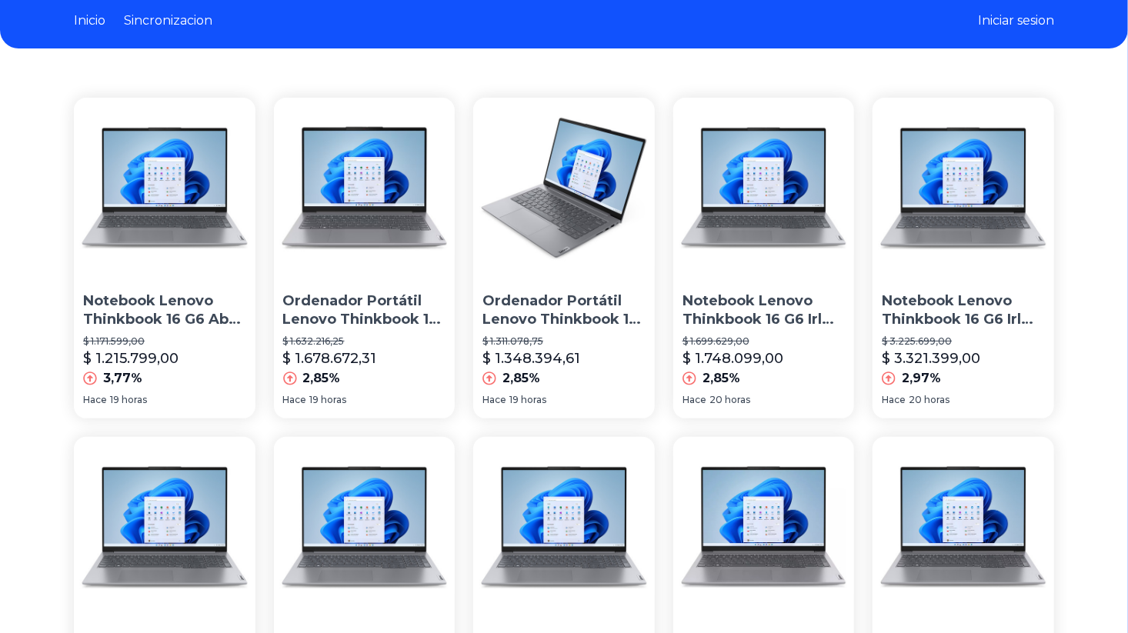 This screenshot has width=1128, height=633. Describe the element at coordinates (564, 258) in the screenshot. I see `a: Ordenador Portátil Lenovo Thinkbook 14 G6 I5-1335u 13 Va 16Ordenador Portátil Lenovo Thinkbook 14...` at that location.